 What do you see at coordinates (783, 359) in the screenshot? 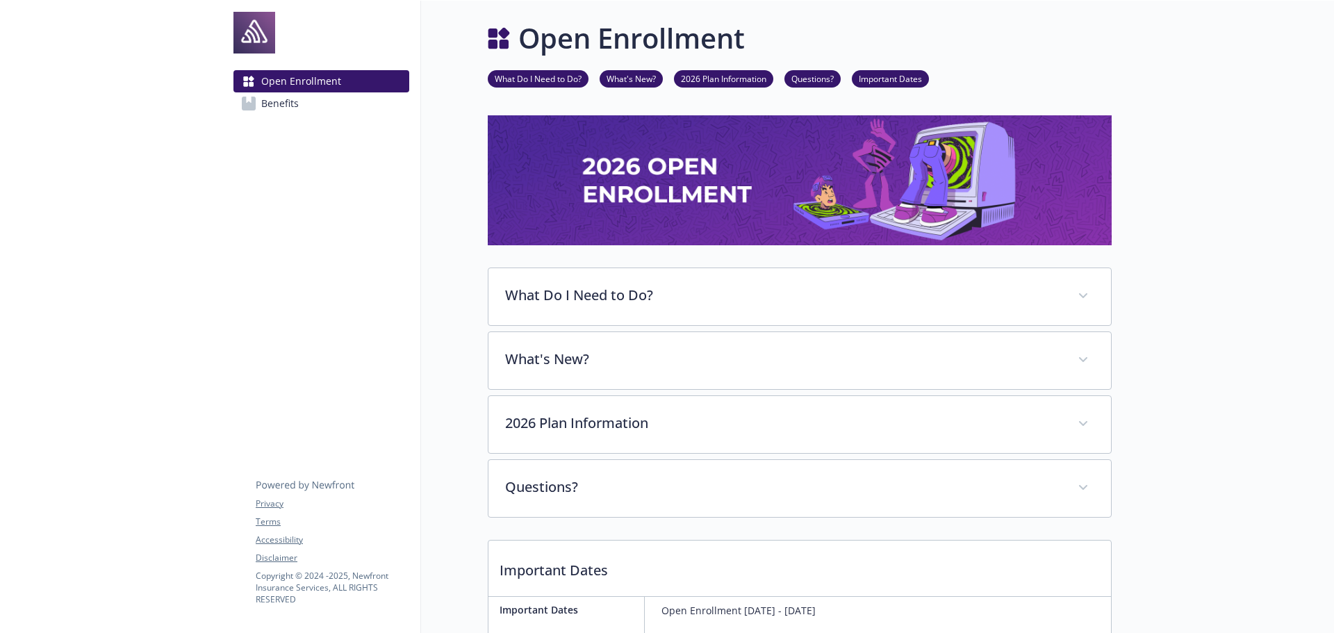
I see `p: What's New?` at bounding box center [783, 359].